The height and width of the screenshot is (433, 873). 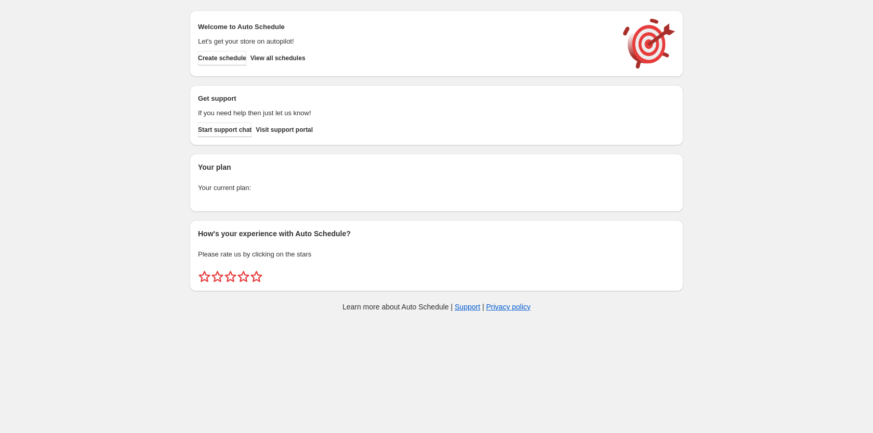 I want to click on p: Let's get your store on autopilot!, so click(x=405, y=42).